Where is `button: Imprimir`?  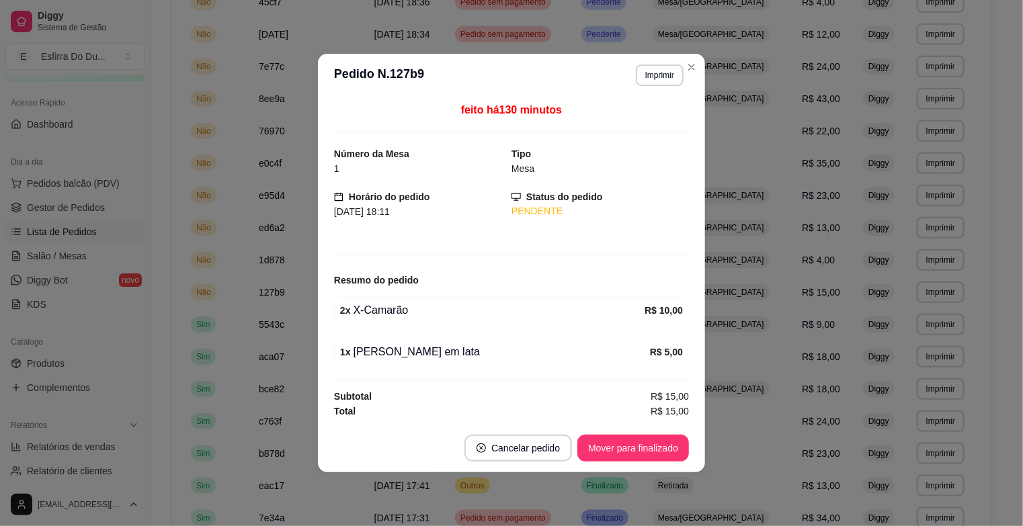 button: Imprimir is located at coordinates (659, 75).